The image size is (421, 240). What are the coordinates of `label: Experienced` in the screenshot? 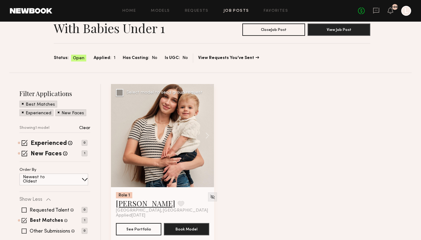 It's located at (49, 144).